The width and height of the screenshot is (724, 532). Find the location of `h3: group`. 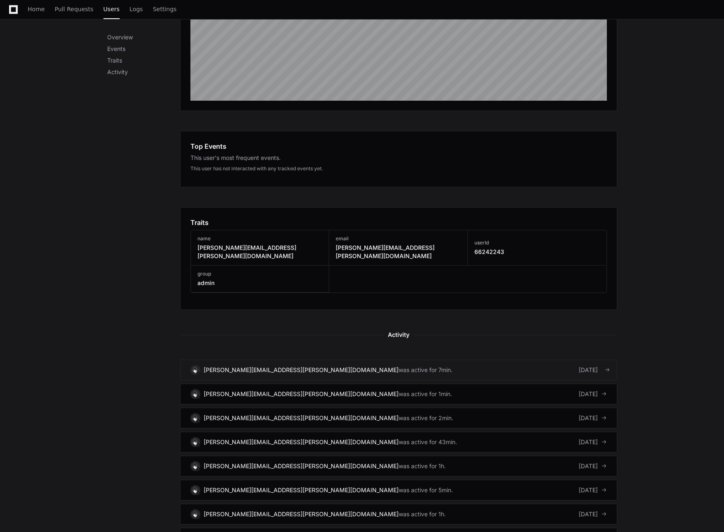

h3: group is located at coordinates (206, 274).